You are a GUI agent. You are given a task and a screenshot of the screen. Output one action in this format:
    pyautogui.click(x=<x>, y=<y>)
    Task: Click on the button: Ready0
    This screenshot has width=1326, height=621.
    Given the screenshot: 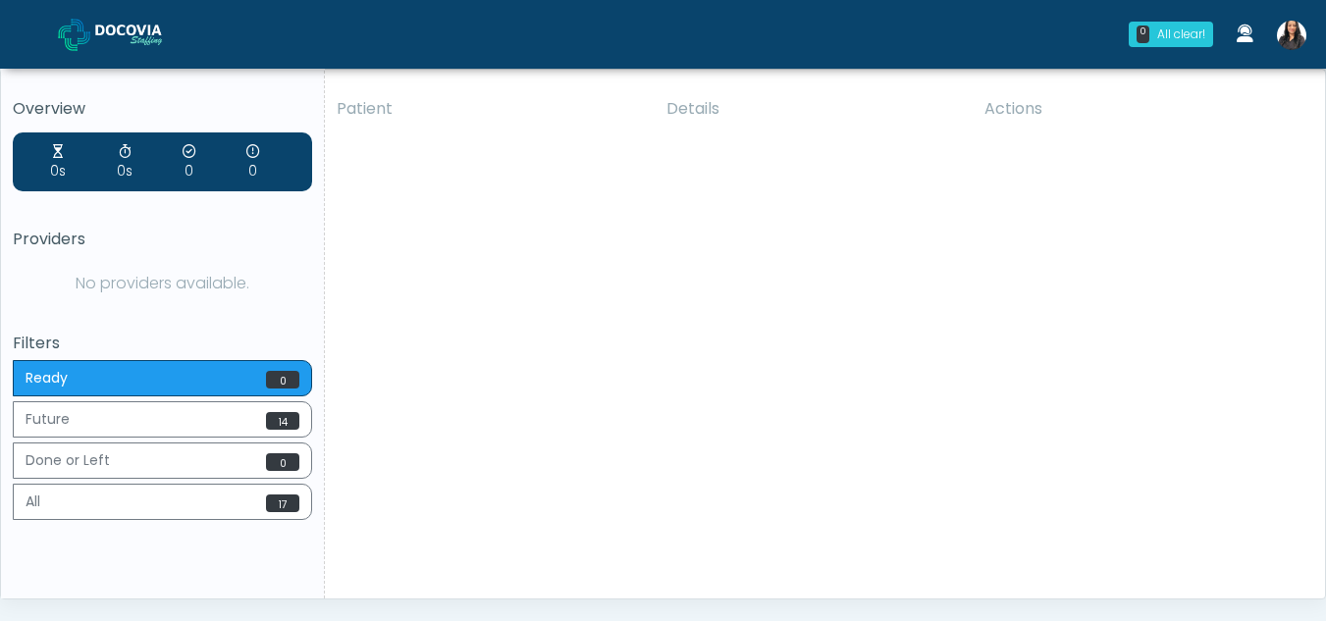 What is the action you would take?
    pyautogui.click(x=162, y=378)
    